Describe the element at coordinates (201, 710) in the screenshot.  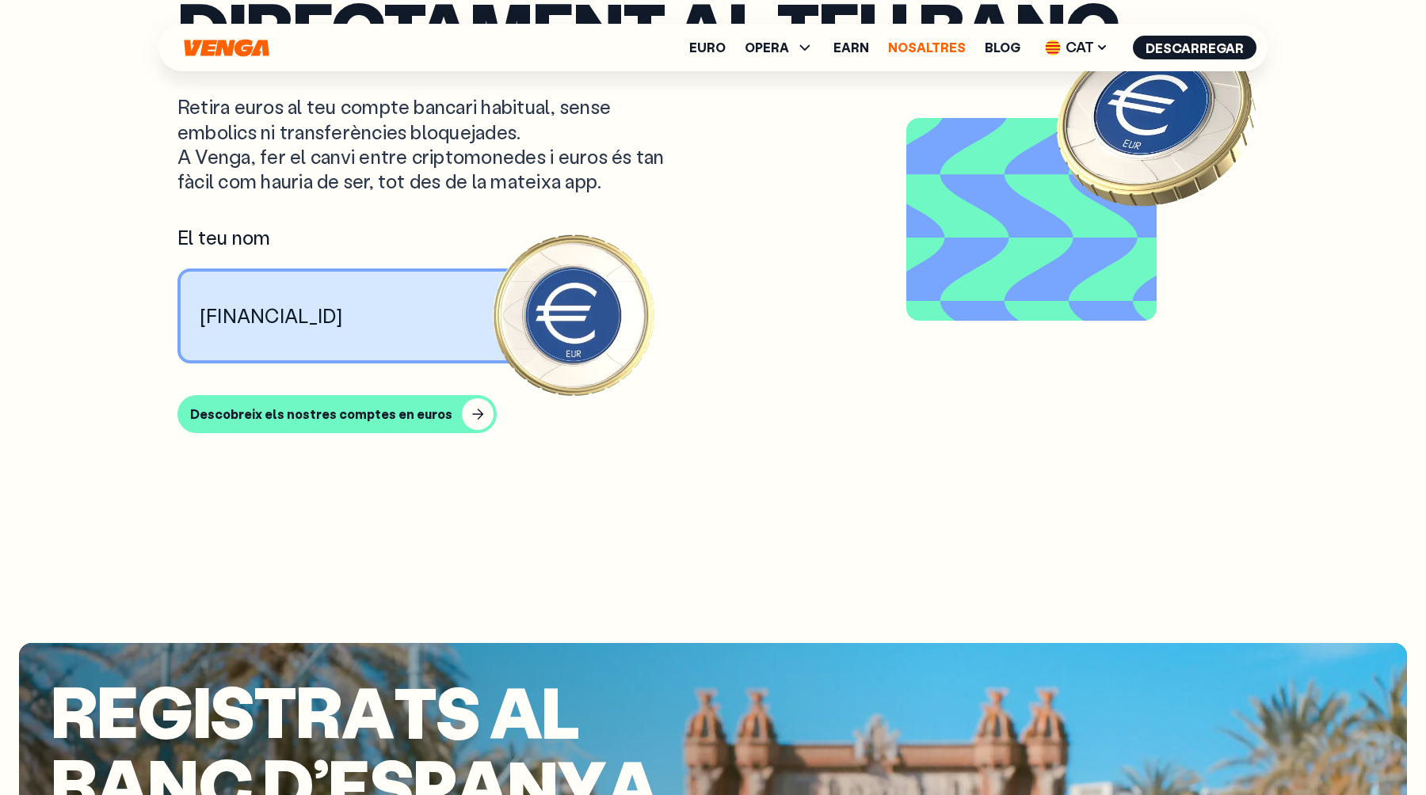
I see `span: i` at that location.